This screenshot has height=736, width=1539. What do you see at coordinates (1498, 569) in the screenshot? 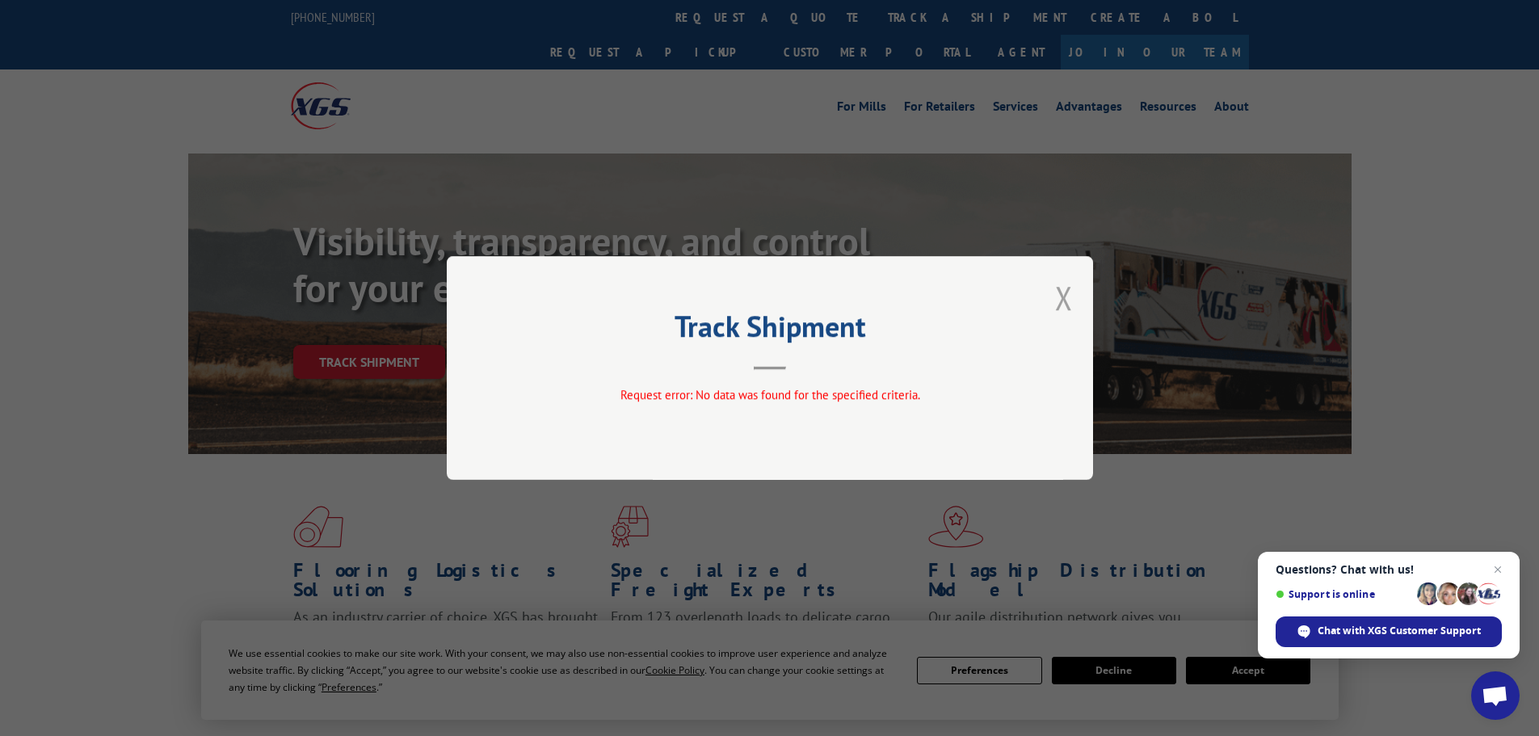
I see `span: Close chat` at bounding box center [1498, 569].